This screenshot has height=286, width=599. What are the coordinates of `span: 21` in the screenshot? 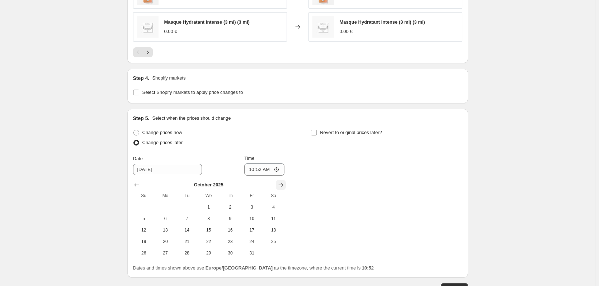 It's located at (187, 242).